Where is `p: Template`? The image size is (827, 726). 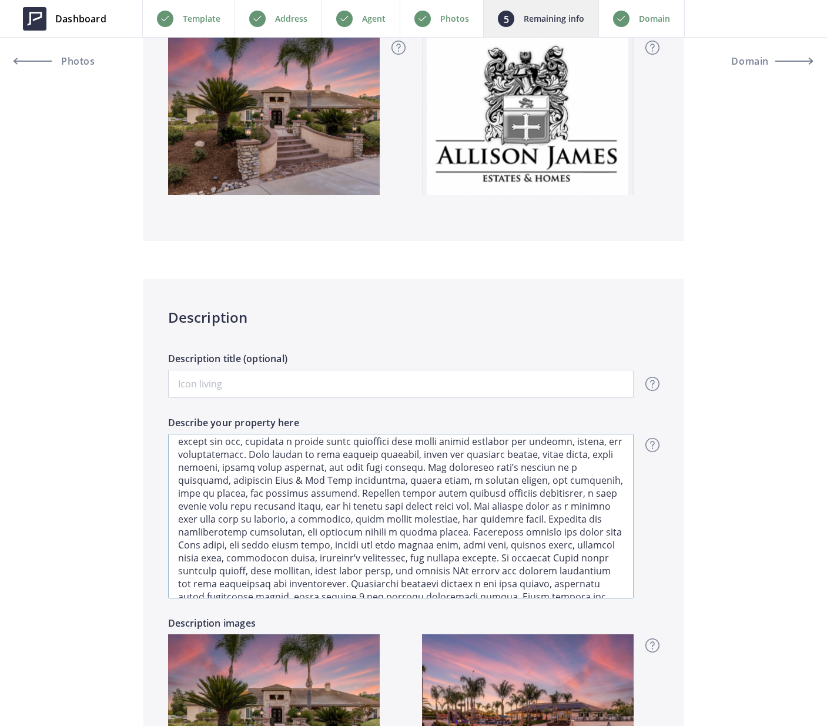
p: Template is located at coordinates (202, 19).